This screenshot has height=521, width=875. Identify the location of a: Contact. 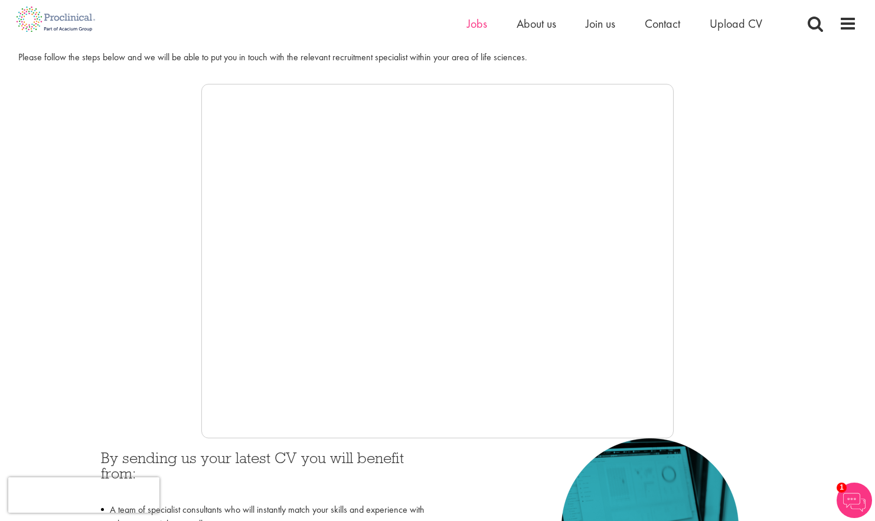
(663, 24).